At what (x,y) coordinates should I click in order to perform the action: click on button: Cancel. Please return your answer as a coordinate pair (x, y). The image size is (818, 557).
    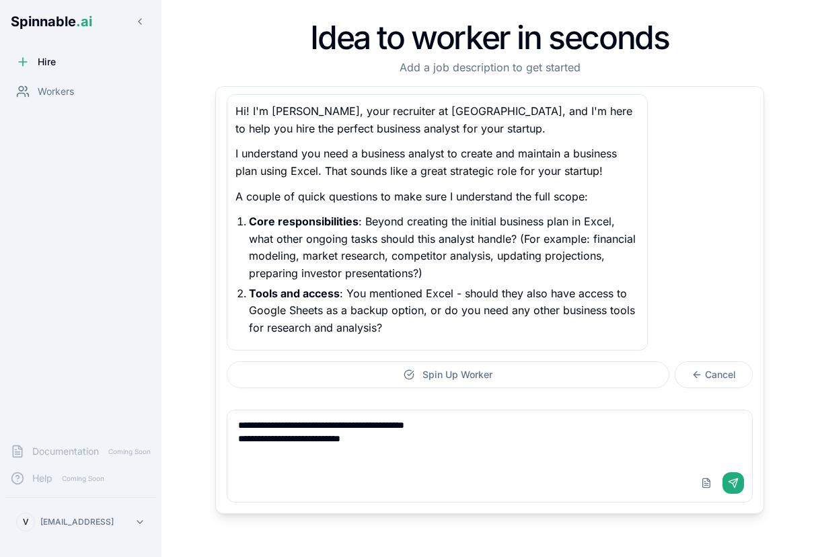
    Looking at the image, I should click on (713, 375).